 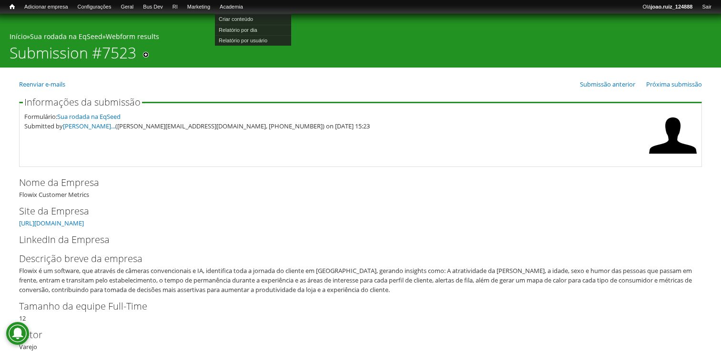 What do you see at coordinates (360, 311) in the screenshot?
I see `div: 12` at bounding box center [360, 311].